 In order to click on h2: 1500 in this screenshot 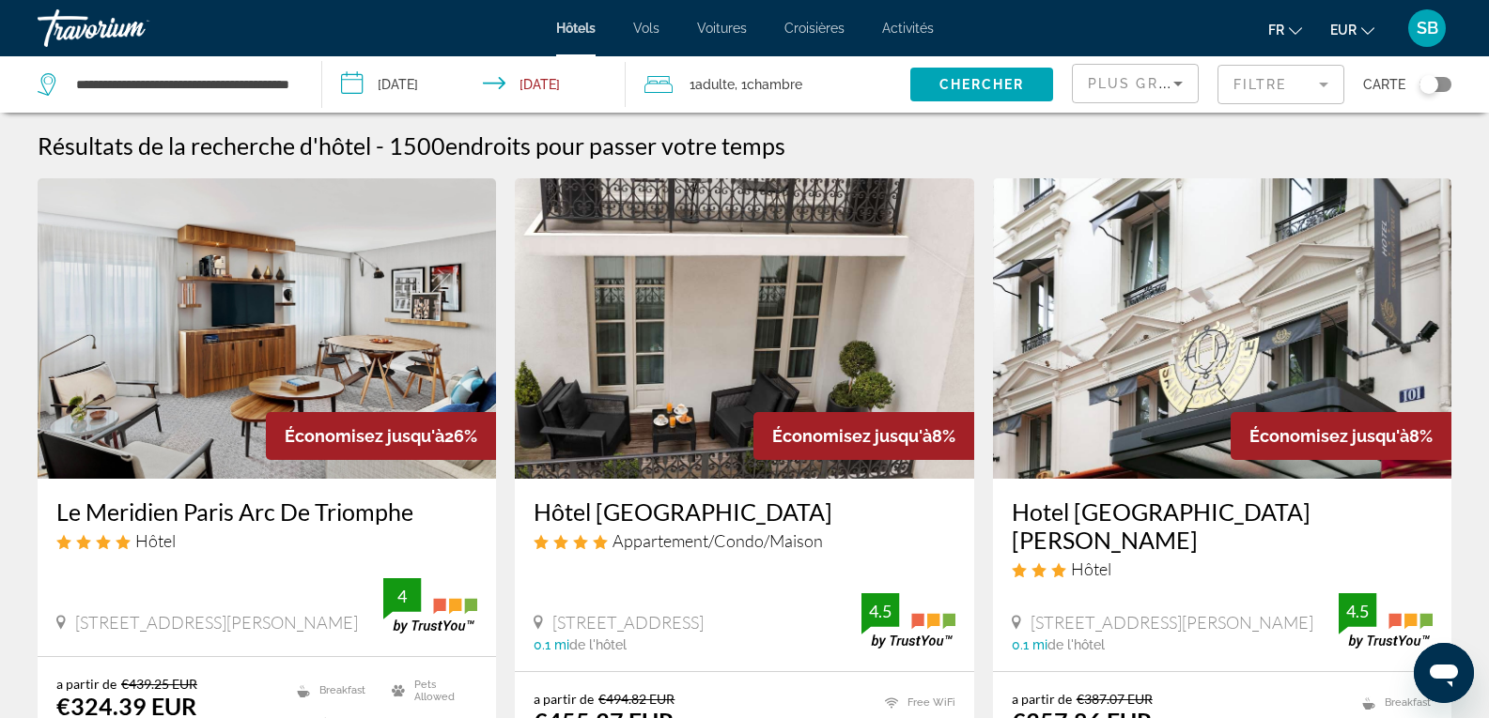, I will do `click(587, 146)`.